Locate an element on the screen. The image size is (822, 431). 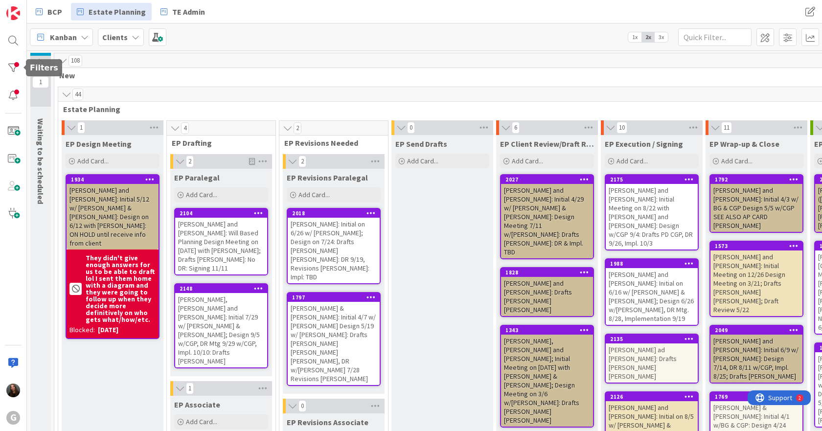
div: 2126 is located at coordinates (652, 397).